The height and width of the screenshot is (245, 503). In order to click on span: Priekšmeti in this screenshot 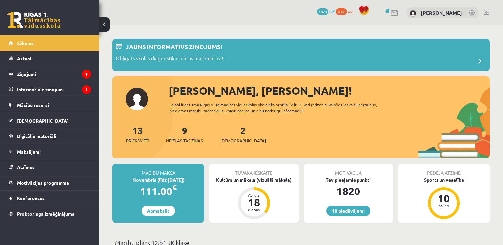, I will do `click(137, 141)`.